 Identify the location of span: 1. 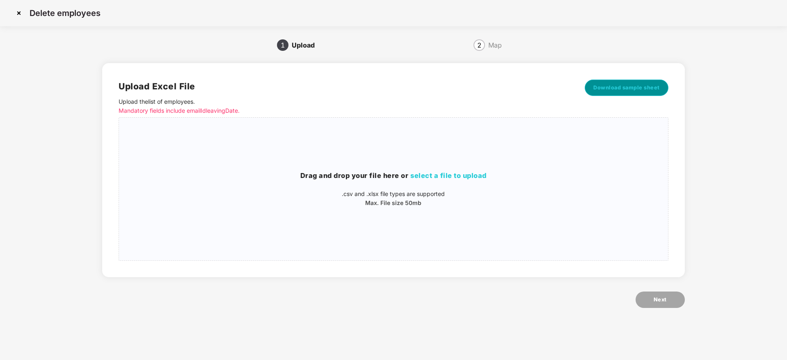
(283, 45).